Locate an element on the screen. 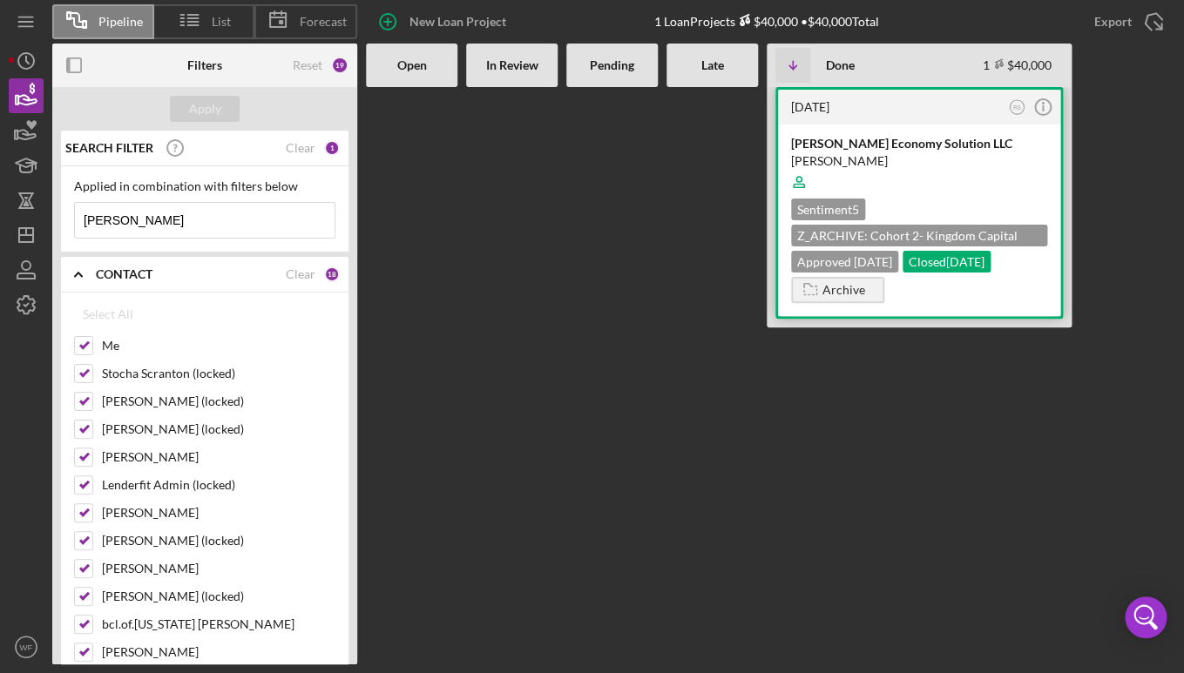  div: Z_ARCHIVE: Cohort 2- Kingdom Capital Network $40,000 is located at coordinates (919, 235).